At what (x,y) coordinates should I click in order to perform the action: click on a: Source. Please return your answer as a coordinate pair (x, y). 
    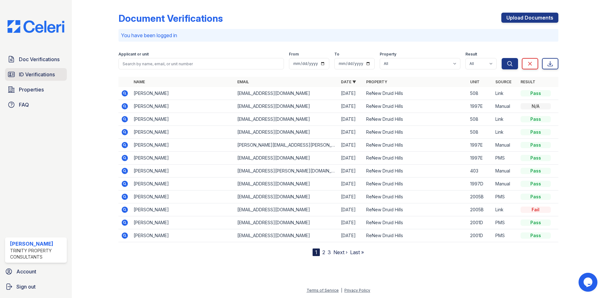
    Looking at the image, I should click on (503, 82).